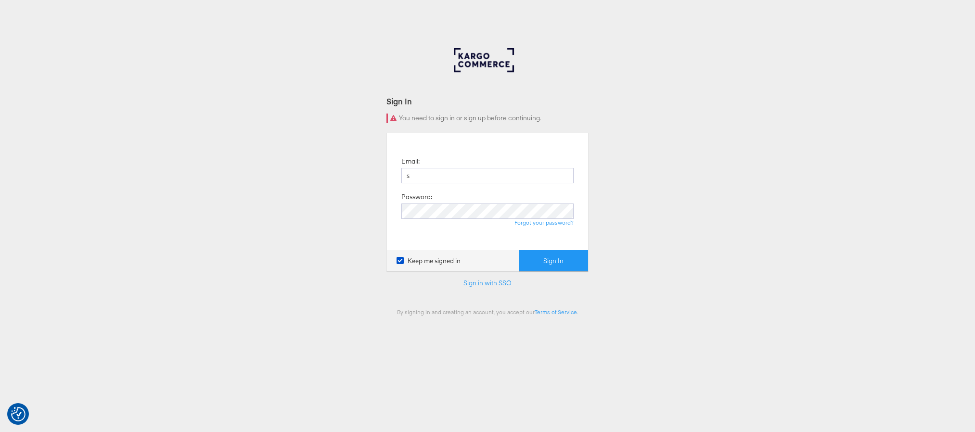 The height and width of the screenshot is (432, 975). Describe the element at coordinates (487, 101) in the screenshot. I see `div: Sign In` at that location.